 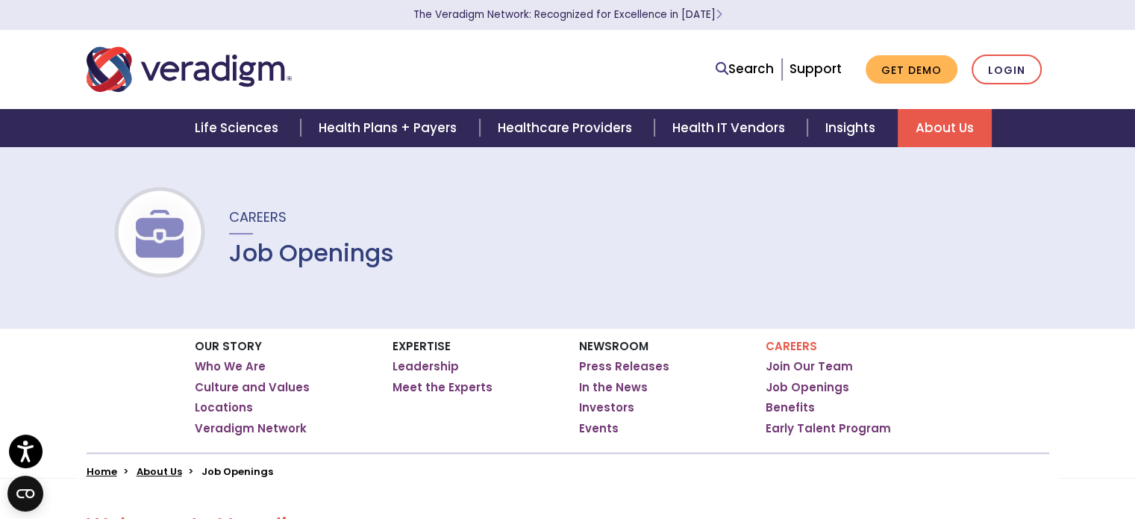 I want to click on a: Search, so click(x=745, y=69).